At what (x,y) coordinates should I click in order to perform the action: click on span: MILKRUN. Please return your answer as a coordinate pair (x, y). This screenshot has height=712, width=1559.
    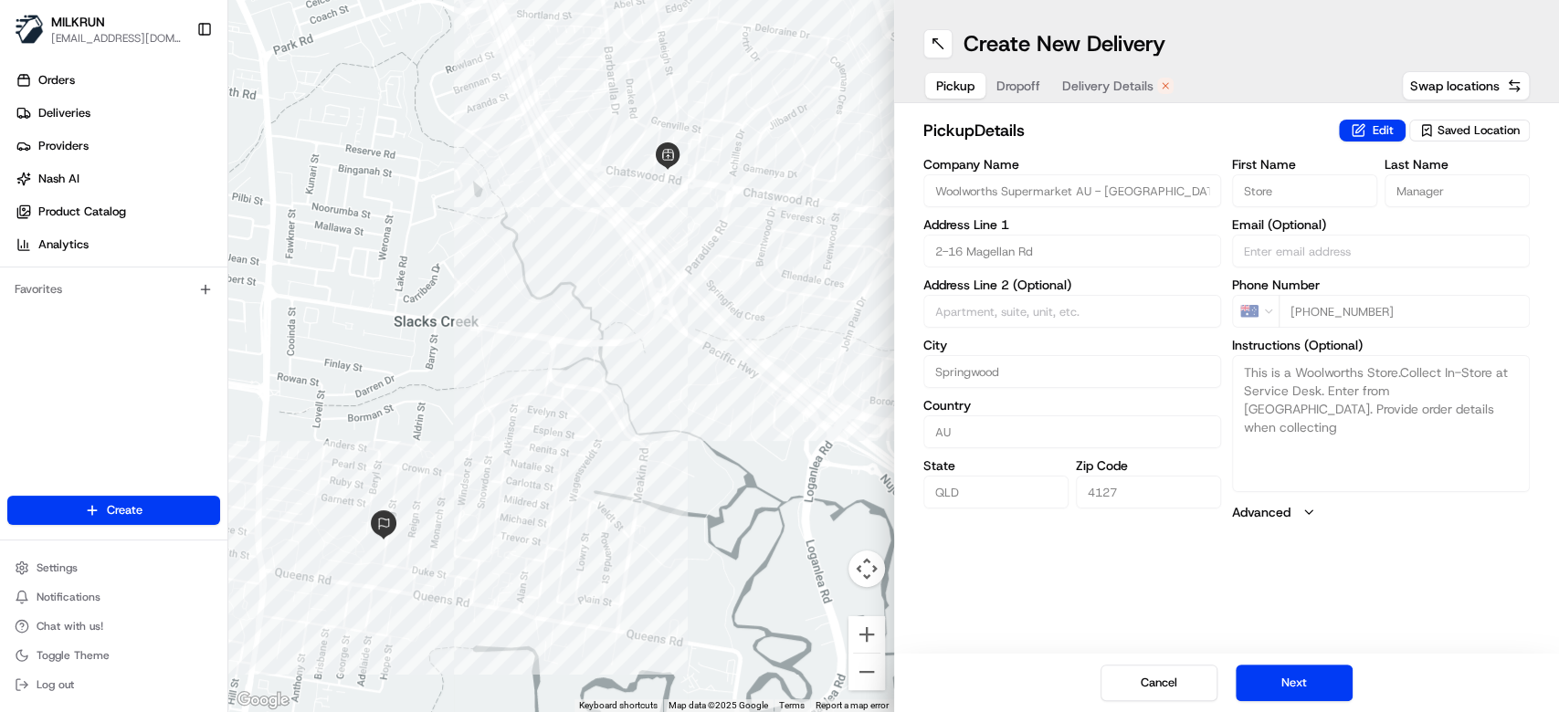
    Looking at the image, I should click on (78, 22).